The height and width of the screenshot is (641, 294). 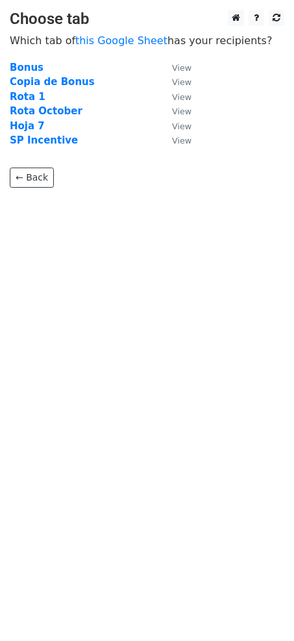 I want to click on strong: Rota 1, so click(x=27, y=97).